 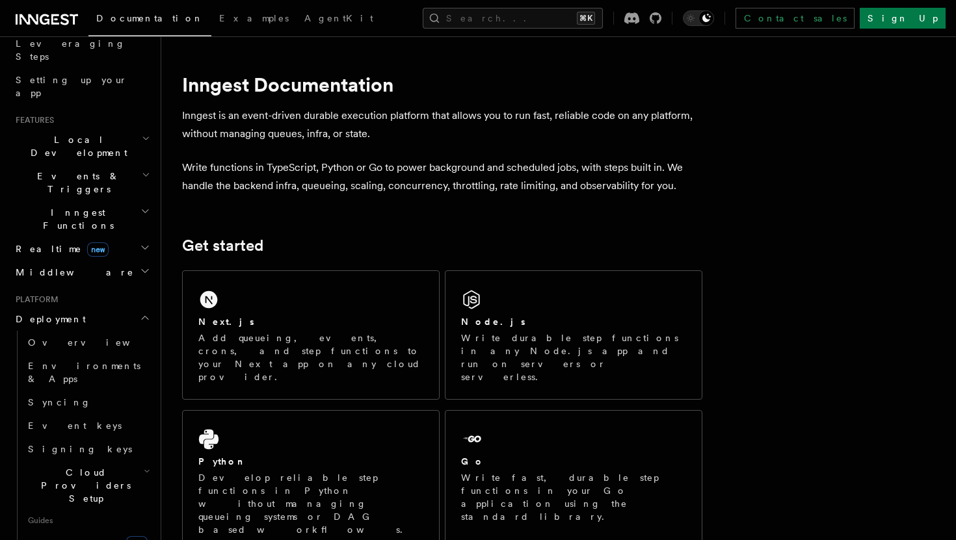 I want to click on span: Middleware, so click(x=72, y=272).